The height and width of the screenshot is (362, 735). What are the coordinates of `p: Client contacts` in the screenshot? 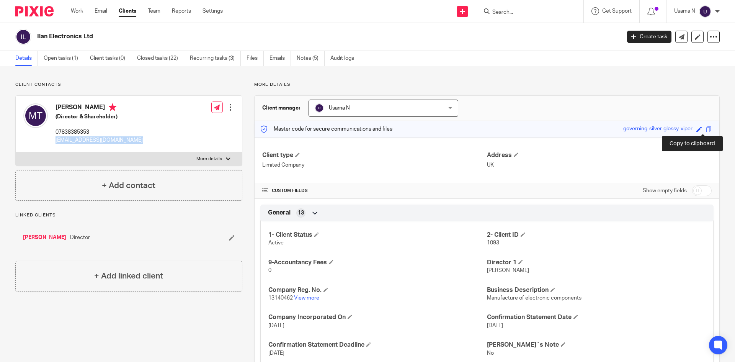 It's located at (129, 85).